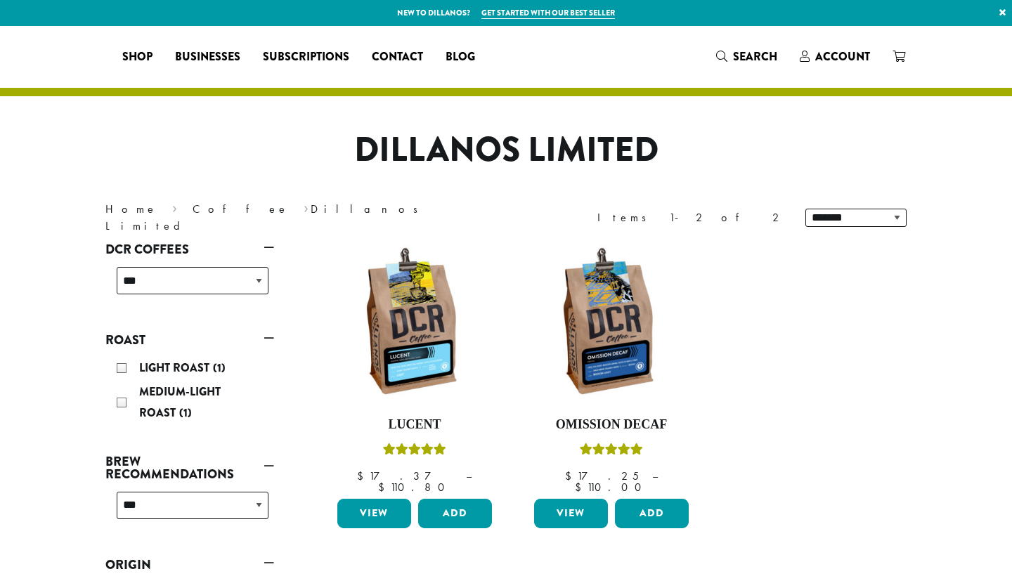  Describe the element at coordinates (506, 150) in the screenshot. I see `h1: Dillanos Limited` at that location.